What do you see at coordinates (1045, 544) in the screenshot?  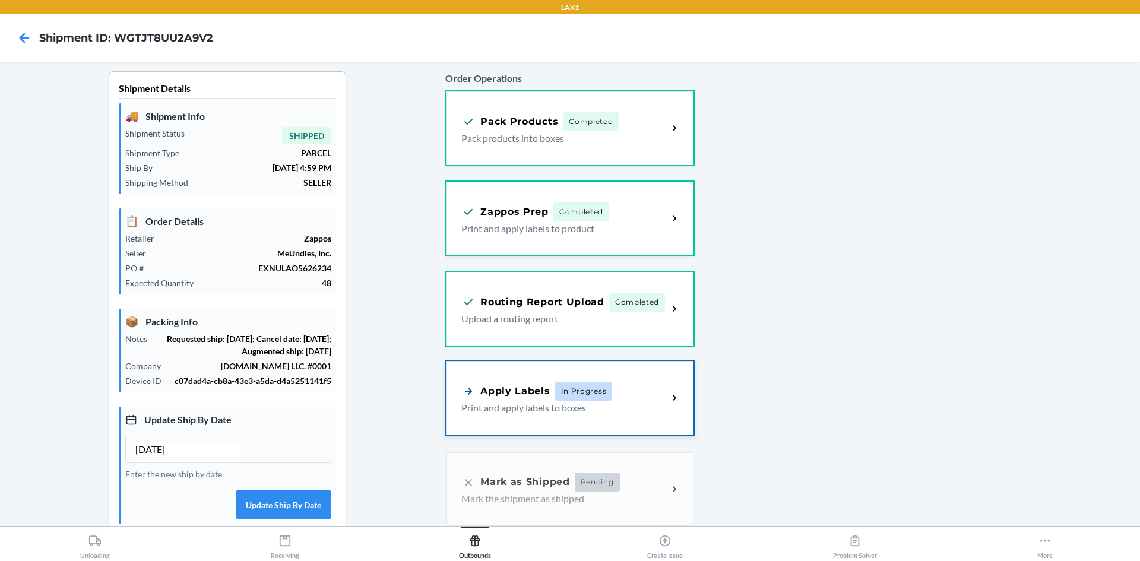 I see `div: More` at bounding box center [1045, 544].